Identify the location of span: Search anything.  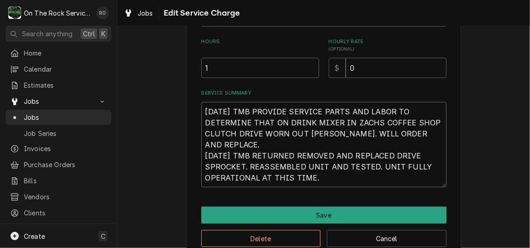
(47, 33).